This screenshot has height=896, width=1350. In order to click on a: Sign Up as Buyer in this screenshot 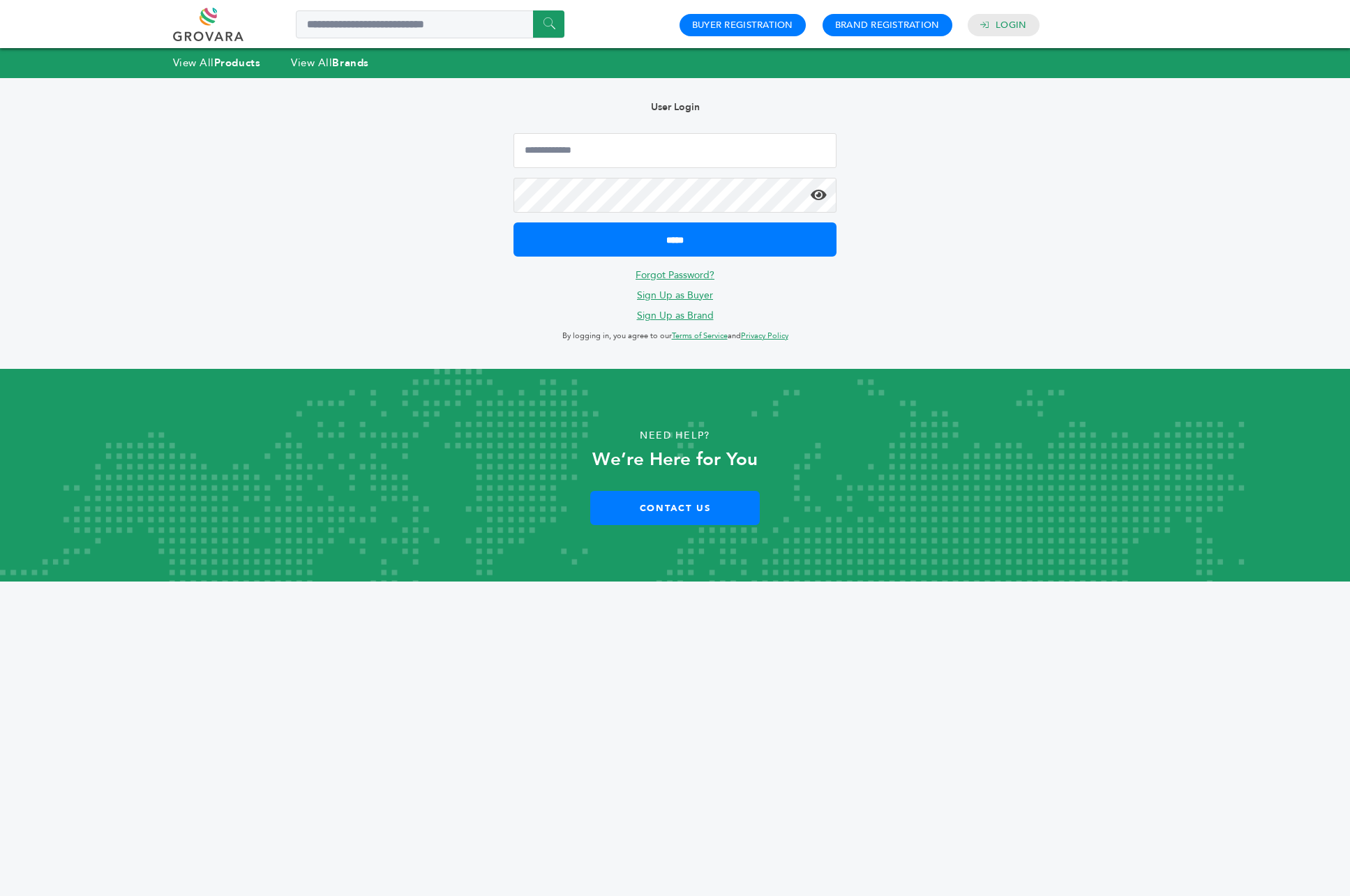, I will do `click(675, 295)`.